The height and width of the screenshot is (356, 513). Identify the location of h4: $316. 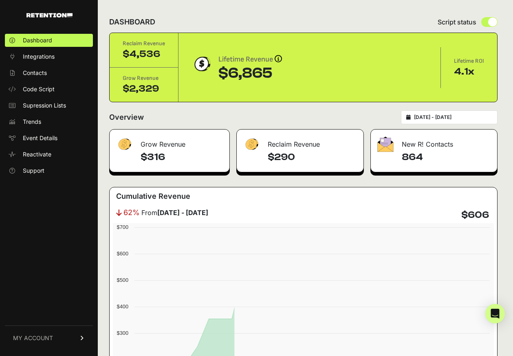
(182, 157).